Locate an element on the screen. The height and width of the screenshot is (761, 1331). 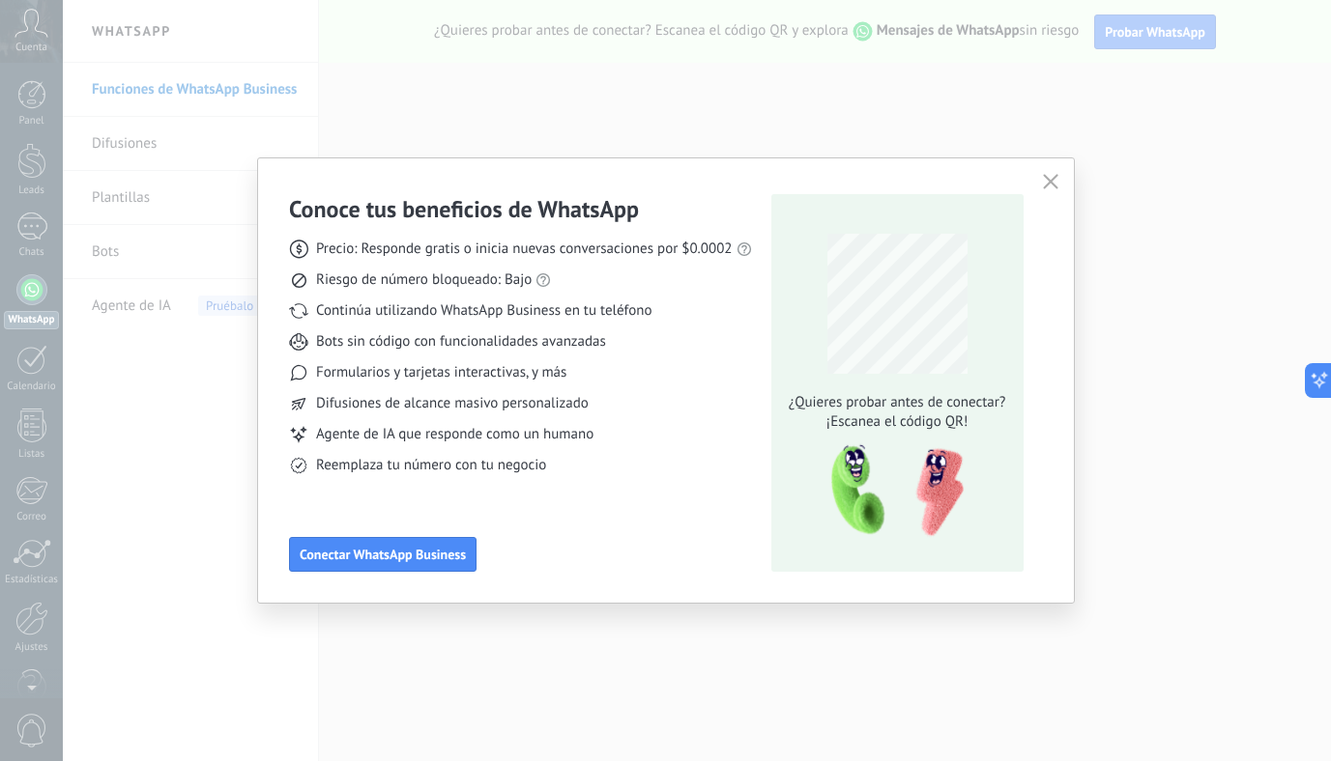
span: Agente de IA que responde como un humano is located at coordinates (454, 435).